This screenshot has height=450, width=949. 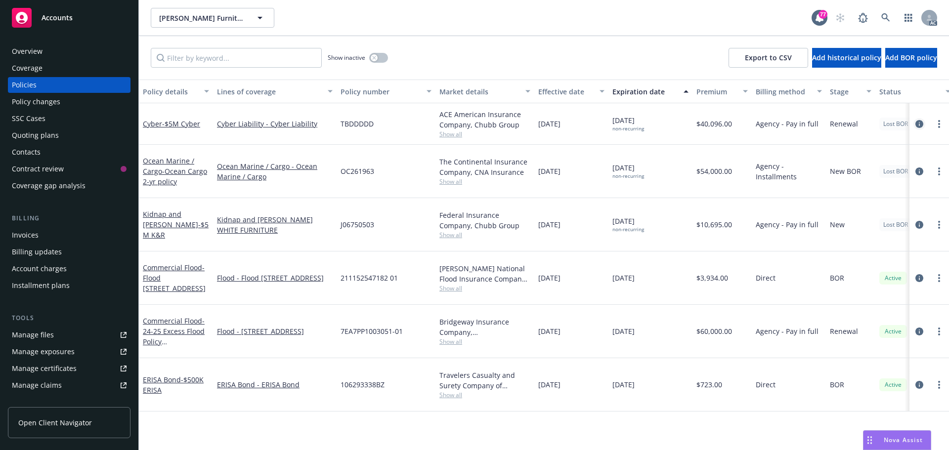 I want to click on a: Overview, so click(x=69, y=51).